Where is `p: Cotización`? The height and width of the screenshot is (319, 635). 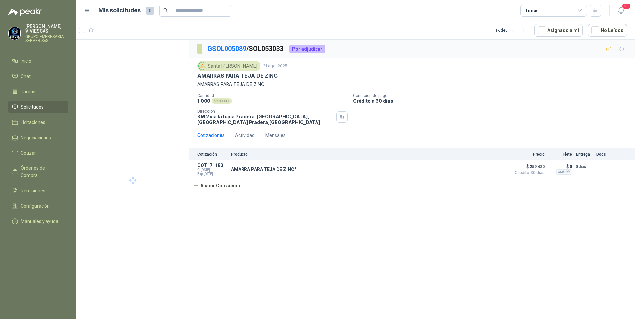 p: Cotización is located at coordinates (212, 154).